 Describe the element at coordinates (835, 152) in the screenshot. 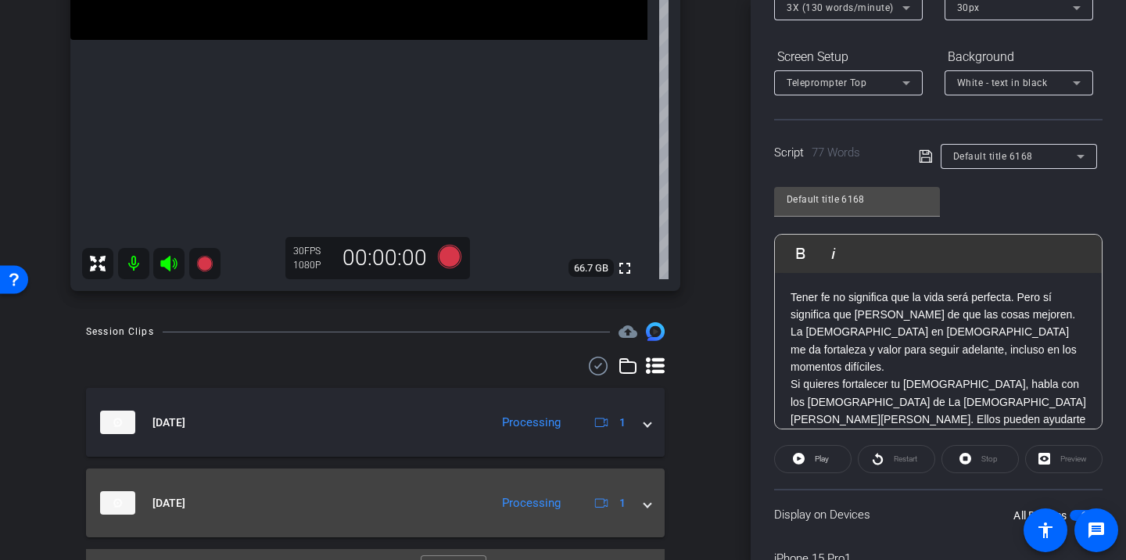

I see `div: Script` at that location.